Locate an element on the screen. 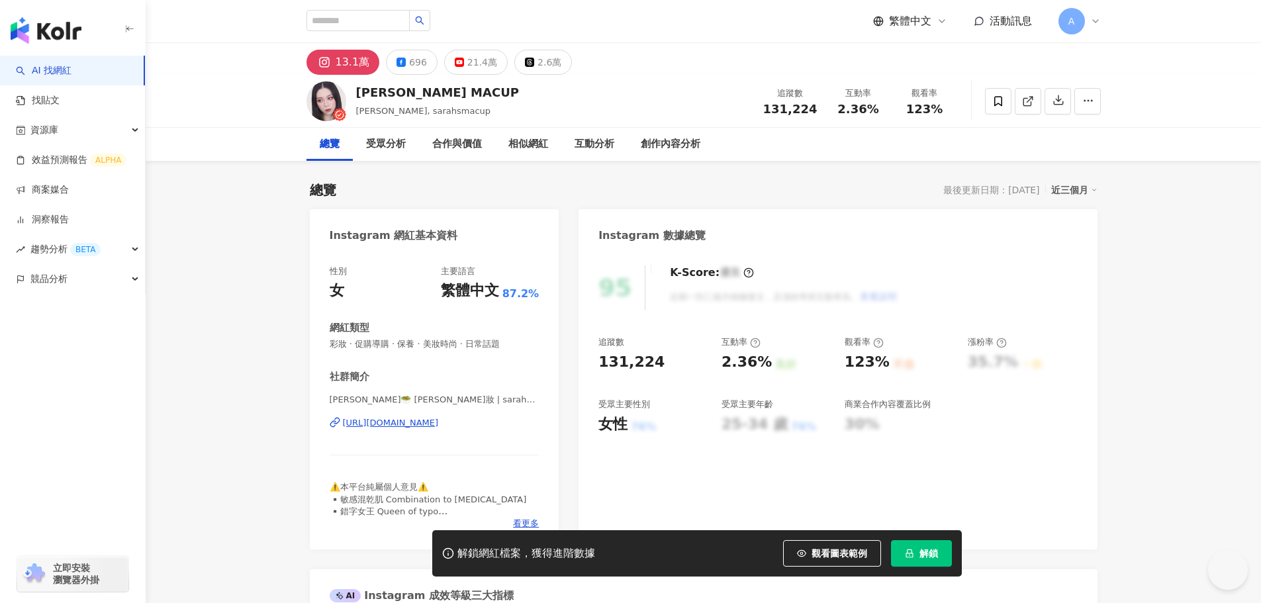 This screenshot has height=603, width=1261. div: AI is located at coordinates (345, 596).